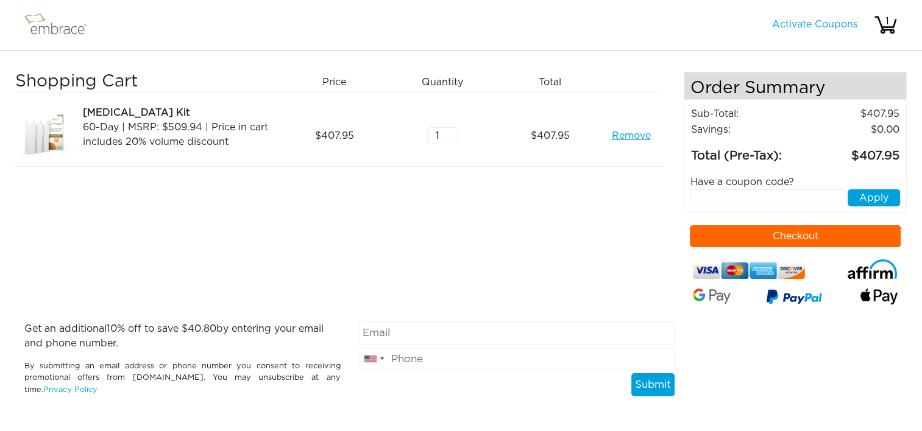 The height and width of the screenshot is (431, 922). Describe the element at coordinates (852, 130) in the screenshot. I see `td: 0.00` at that location.